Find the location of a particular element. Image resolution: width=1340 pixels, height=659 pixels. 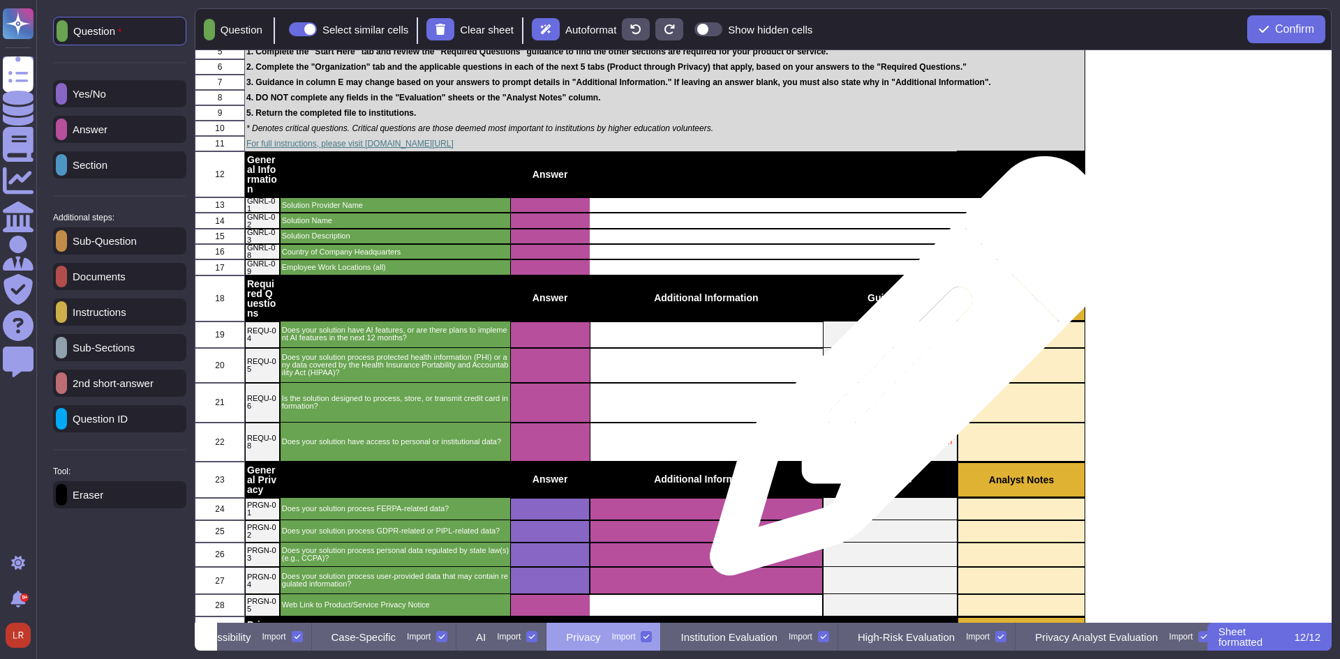

button: user is located at coordinates (22, 636).